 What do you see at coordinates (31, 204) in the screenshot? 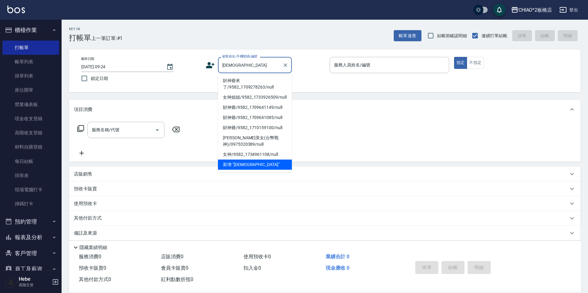
I see `a: 掃碼打卡` at bounding box center [31, 204].